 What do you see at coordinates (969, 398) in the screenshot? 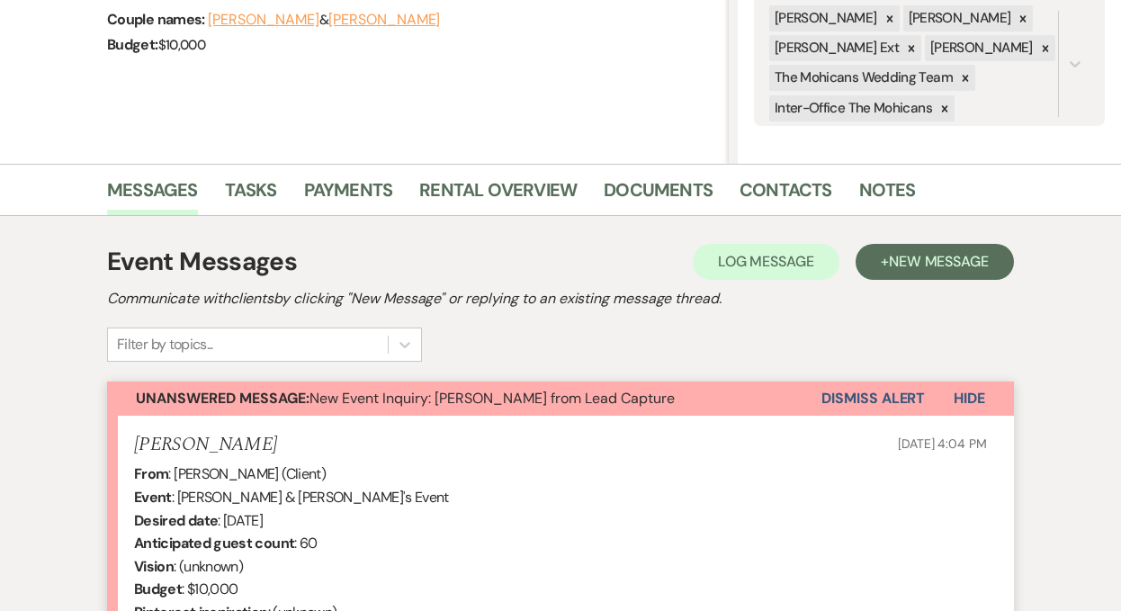
I see `span: Hide` at bounding box center [969, 398].